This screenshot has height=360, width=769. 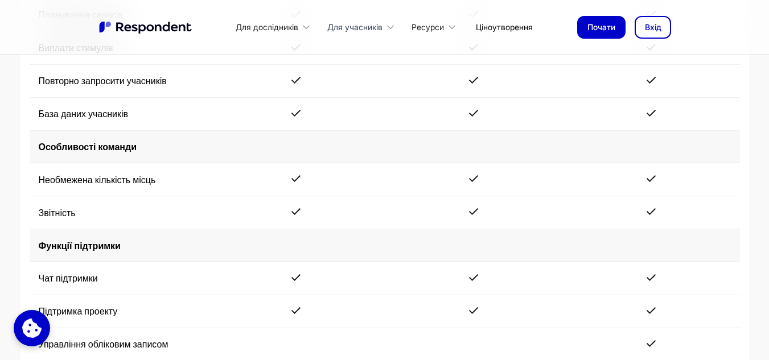 What do you see at coordinates (146, 27) in the screenshot?
I see `img: Без назви логотип інтерфейсу користувача` at bounding box center [146, 27].